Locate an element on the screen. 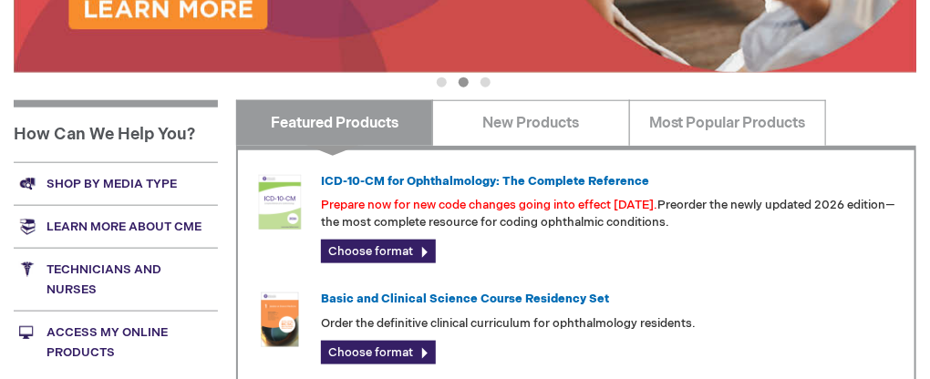 The image size is (930, 379). img: 02850963u_47.png is located at coordinates (280, 320).